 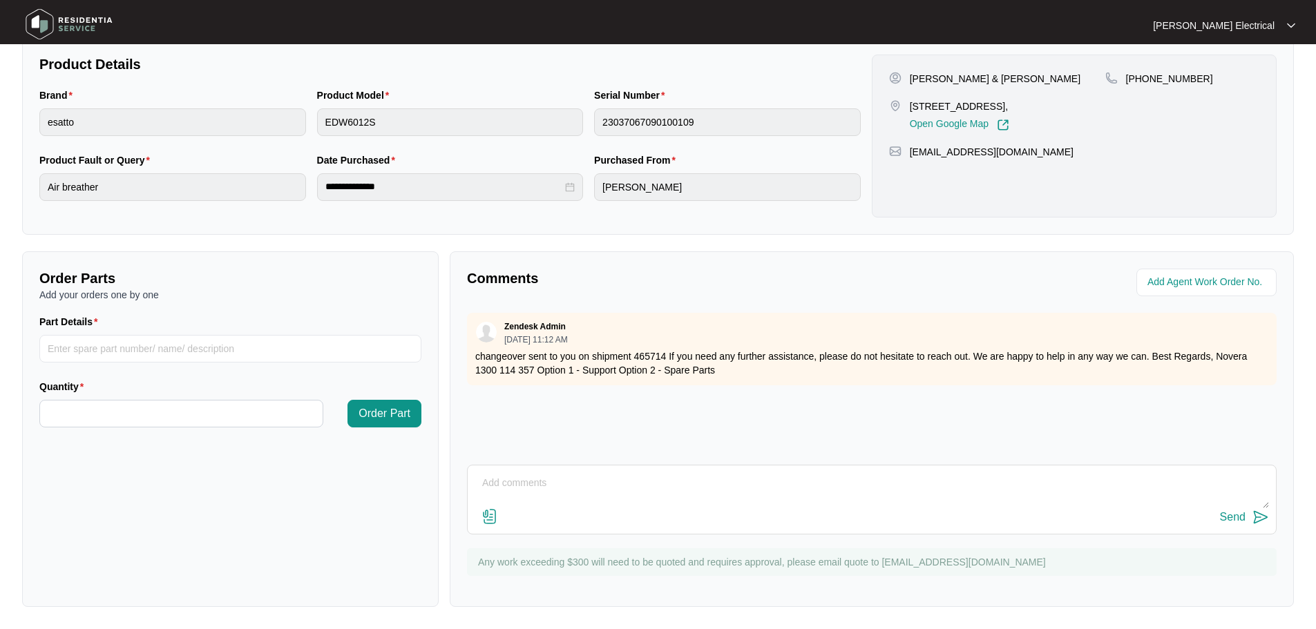 I want to click on img: Link-External, so click(x=1003, y=125).